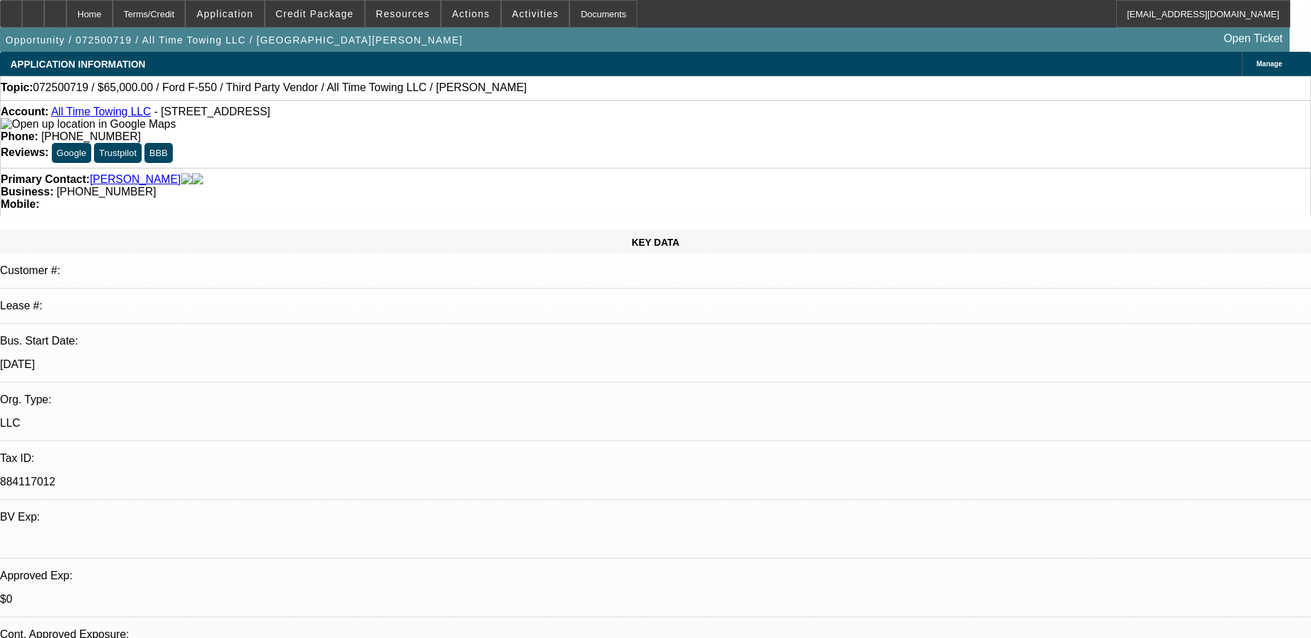 Image resolution: width=1311 pixels, height=638 pixels. I want to click on strong: Phone:, so click(19, 136).